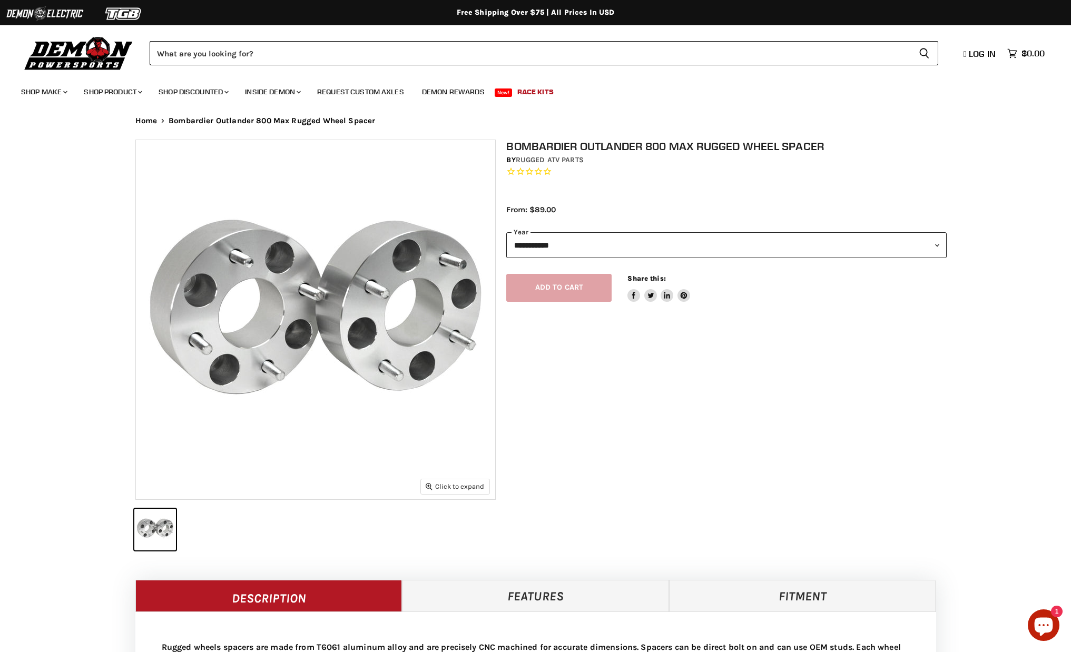 Image resolution: width=1071 pixels, height=652 pixels. Describe the element at coordinates (155, 529) in the screenshot. I see `button: Bombardier Outlander 800 Max Rugged Wheel Spacer thumbnail` at that location.